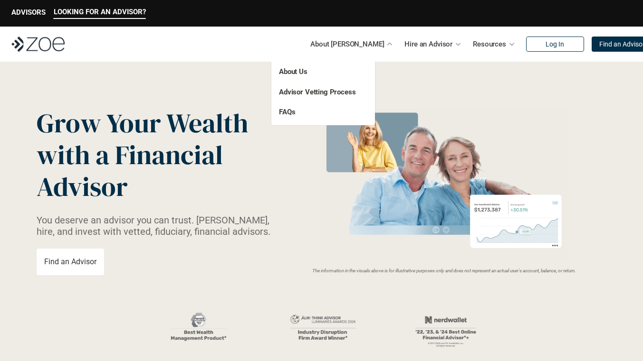  What do you see at coordinates (317, 92) in the screenshot?
I see `a: Advisor Vetting Process` at bounding box center [317, 92].